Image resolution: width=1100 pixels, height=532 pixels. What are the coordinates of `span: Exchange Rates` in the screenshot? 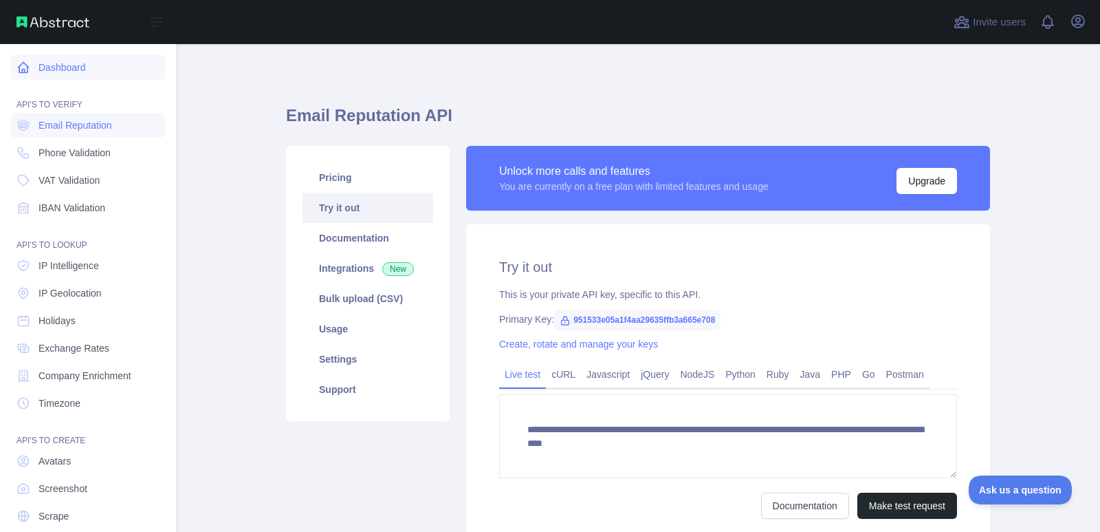 It's located at (74, 348).